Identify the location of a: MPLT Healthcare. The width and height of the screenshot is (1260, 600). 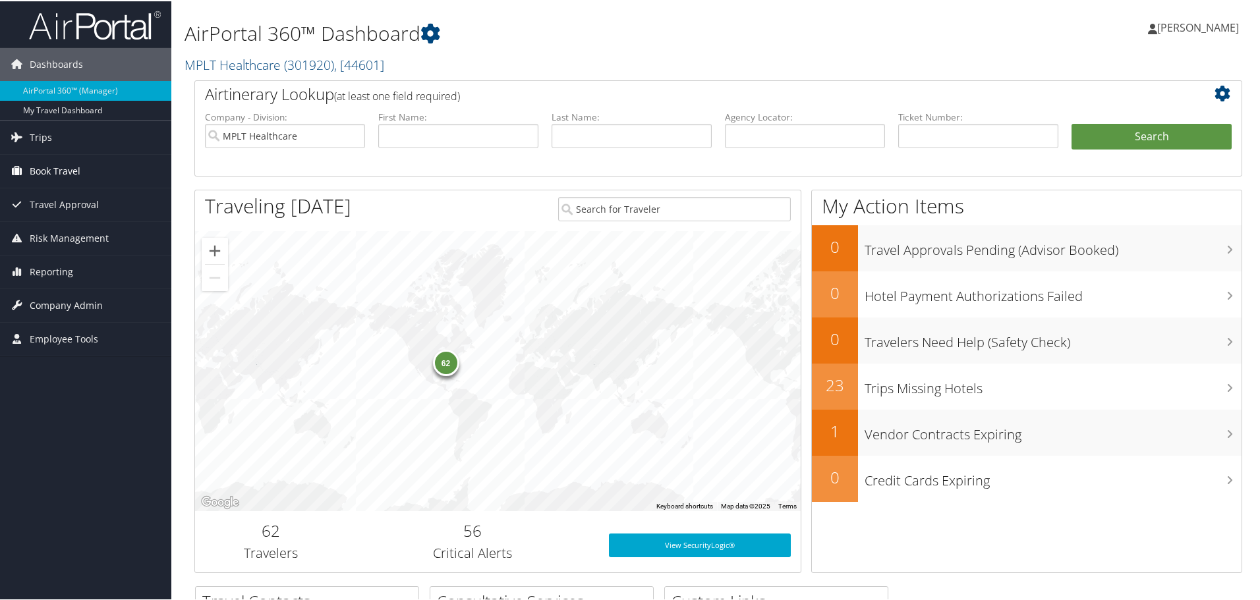
(284, 63).